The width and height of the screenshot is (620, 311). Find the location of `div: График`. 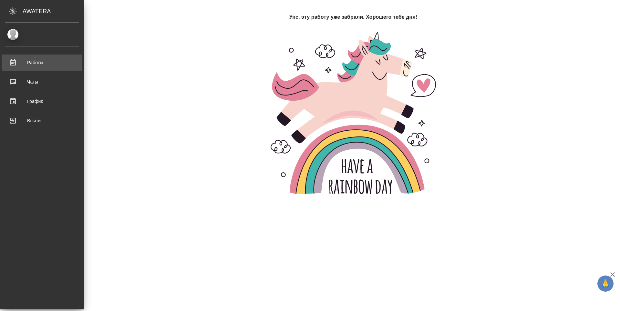

div: График is located at coordinates (42, 101).